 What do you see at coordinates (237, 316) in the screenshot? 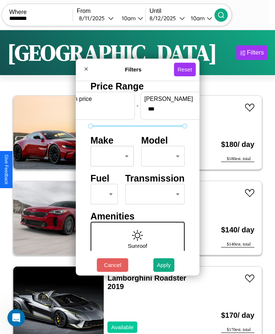
I see `h3: $ 170 / day` at bounding box center [237, 316].